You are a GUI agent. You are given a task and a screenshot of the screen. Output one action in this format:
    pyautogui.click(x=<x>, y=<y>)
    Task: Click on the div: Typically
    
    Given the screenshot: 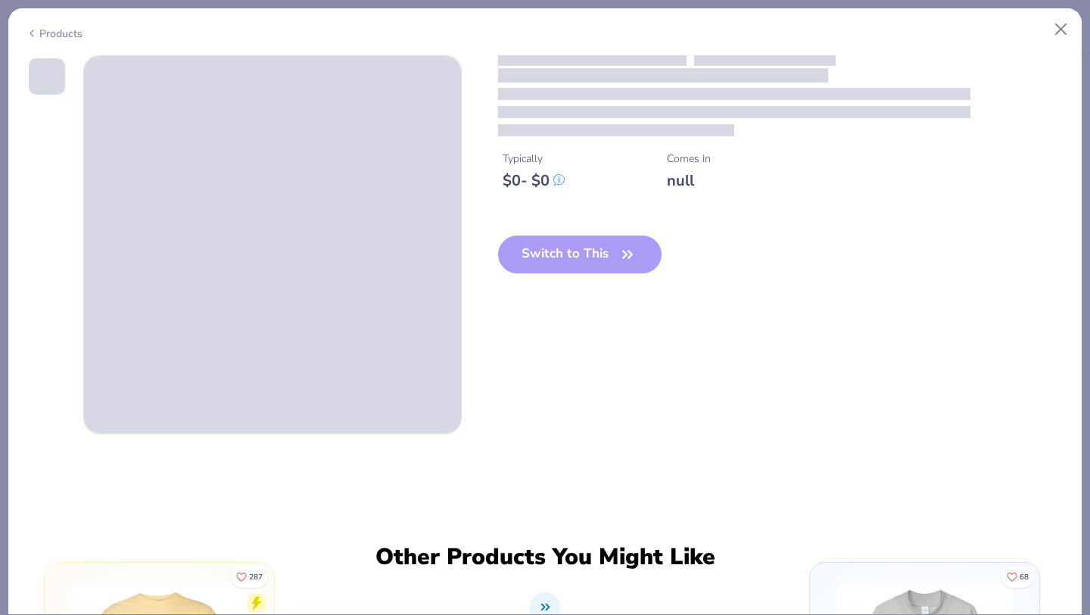 What is the action you would take?
    pyautogui.click(x=534, y=158)
    